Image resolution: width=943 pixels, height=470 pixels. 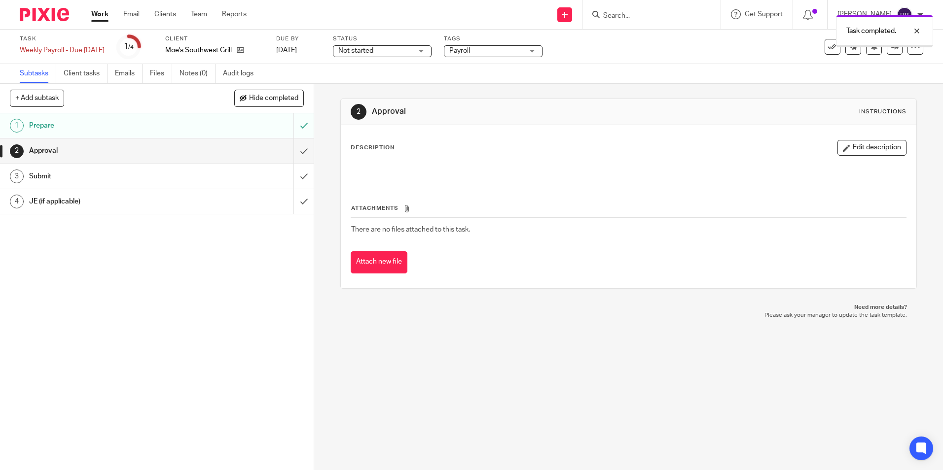 What do you see at coordinates (62, 39) in the screenshot?
I see `label: Task` at bounding box center [62, 39].